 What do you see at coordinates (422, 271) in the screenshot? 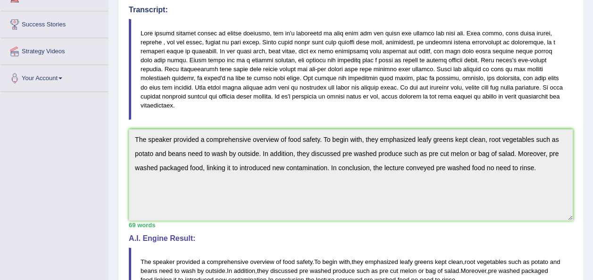
I see `span: or` at bounding box center [422, 271].